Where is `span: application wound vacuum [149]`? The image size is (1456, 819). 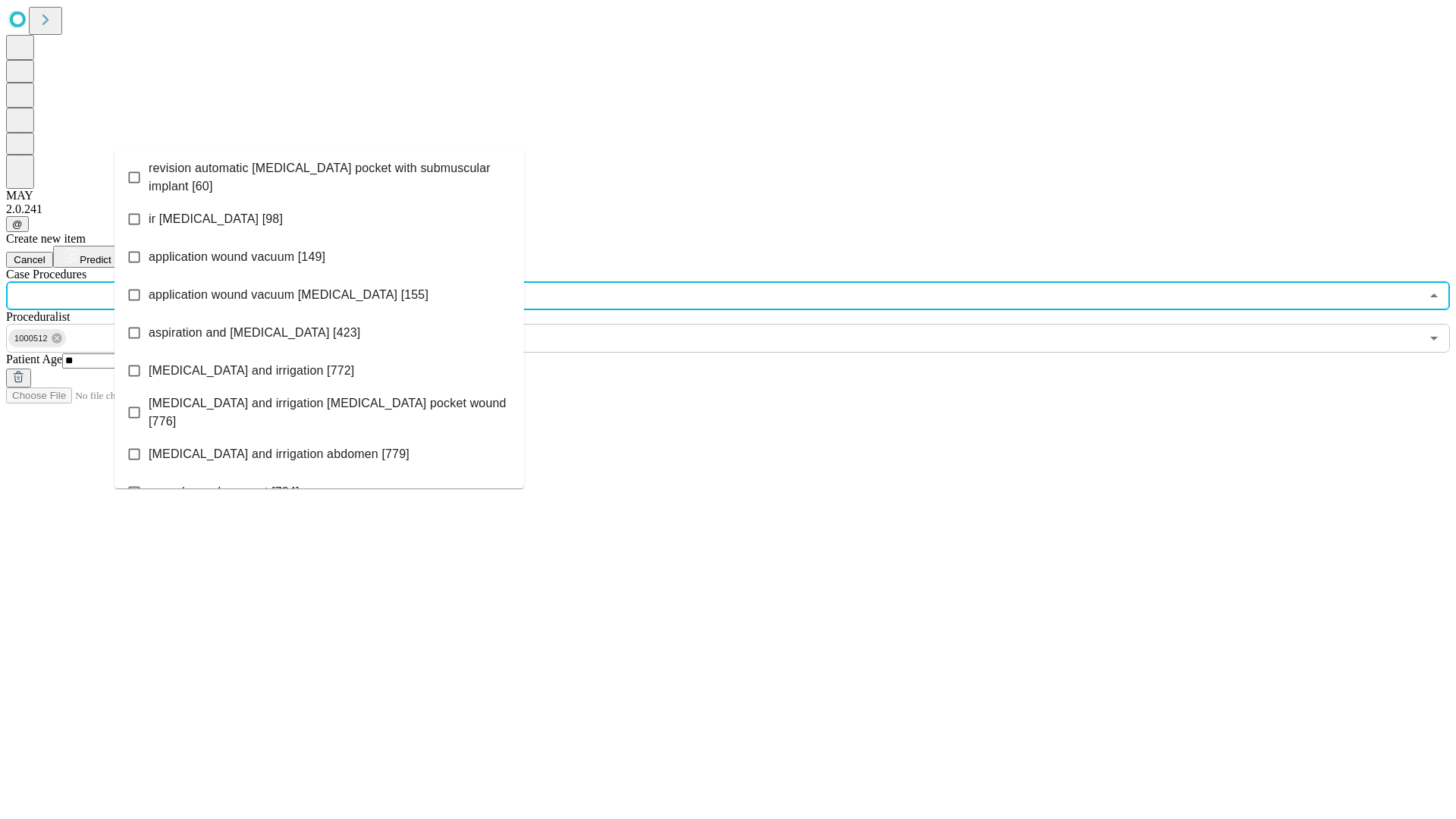
span: application wound vacuum [149] is located at coordinates (237, 257).